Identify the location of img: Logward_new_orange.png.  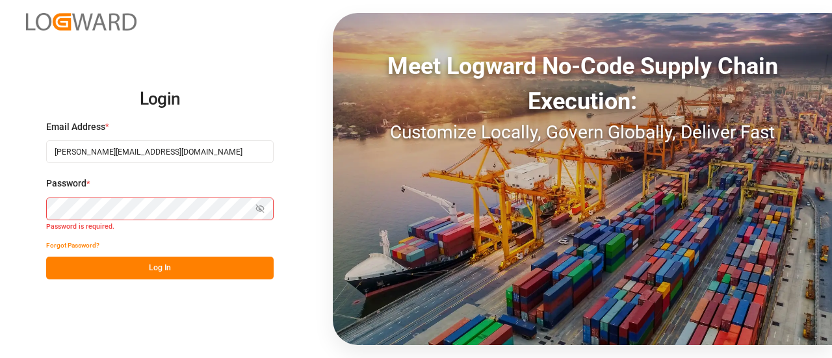
(81, 21).